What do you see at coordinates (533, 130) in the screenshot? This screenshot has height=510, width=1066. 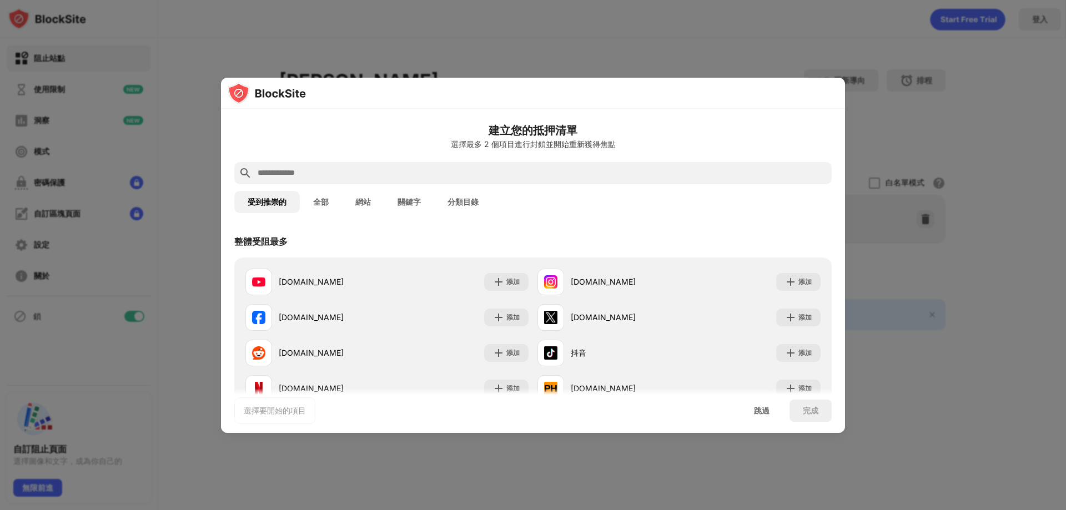 I see `font: 建立您的抵押清單` at bounding box center [533, 130].